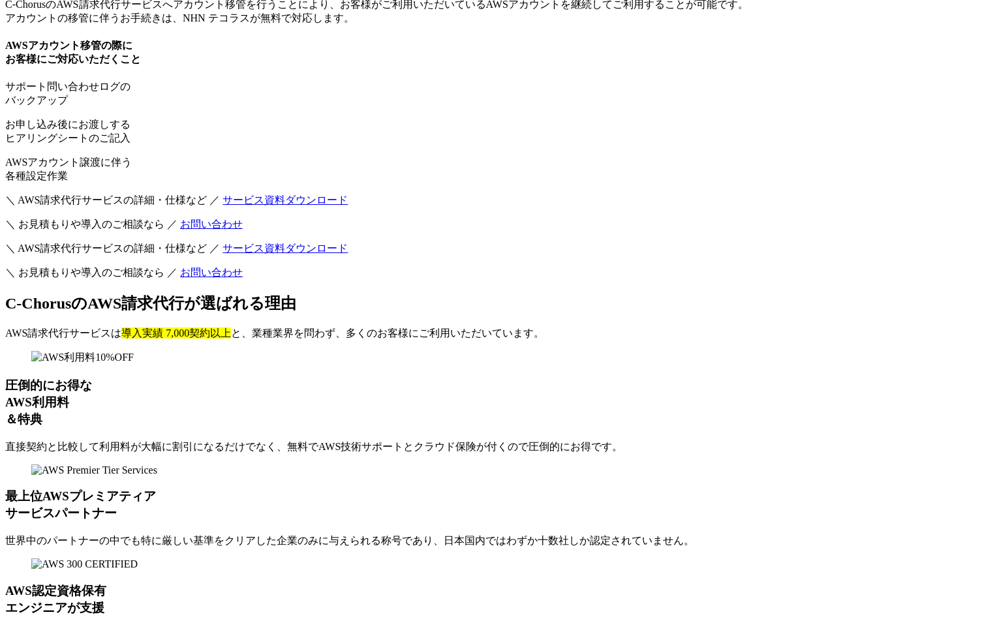 This screenshot has width=995, height=621. Describe the element at coordinates (82, 358) in the screenshot. I see `img: AWS利用料10%OFF` at that location.